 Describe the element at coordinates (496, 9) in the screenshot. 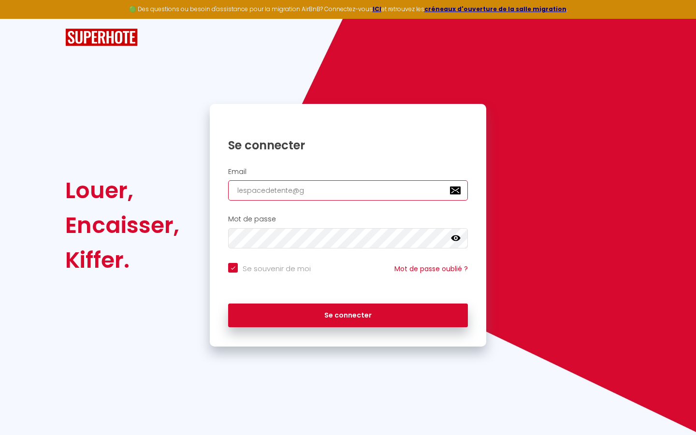

I see `a: créneaux d'ouverture de la salle migration` at that location.